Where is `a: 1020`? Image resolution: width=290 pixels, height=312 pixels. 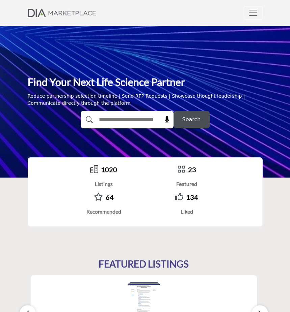
a: 1020 is located at coordinates (109, 170).